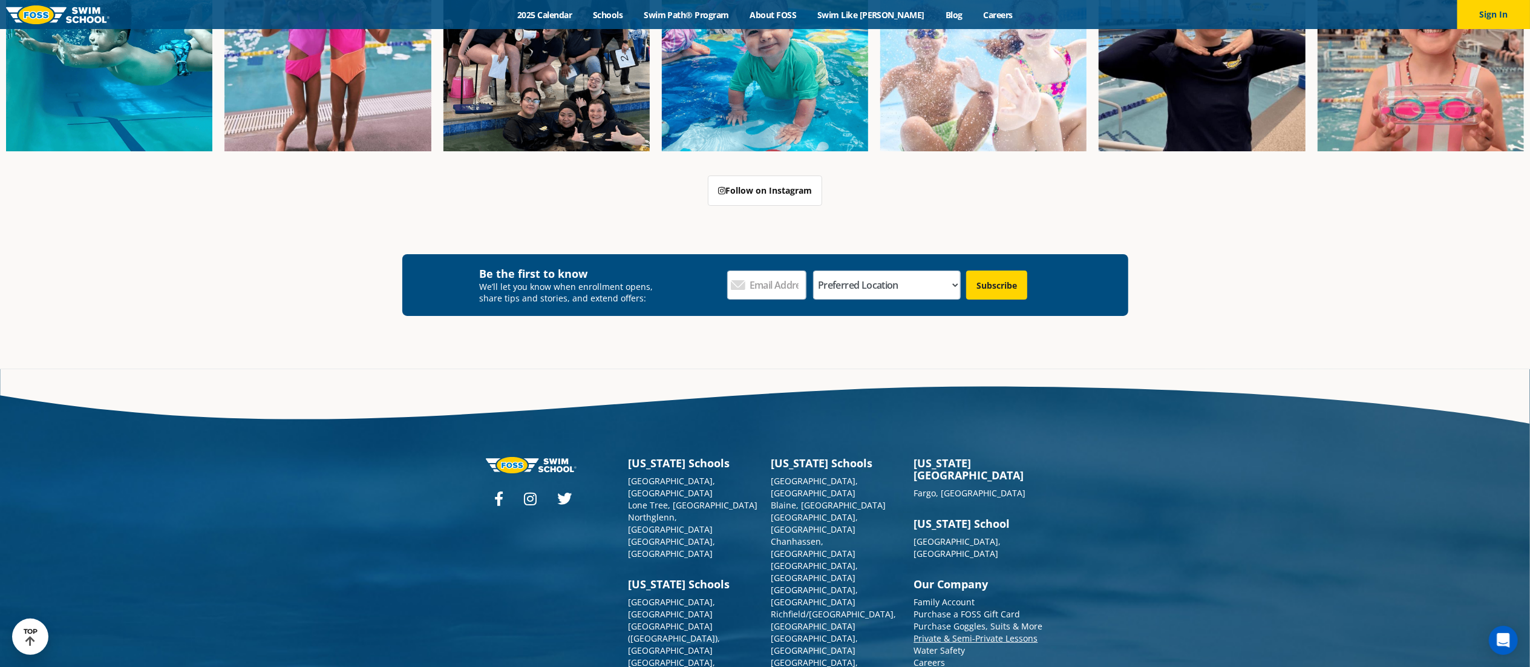  Describe the element at coordinates (608, 15) in the screenshot. I see `a: Schools` at that location.